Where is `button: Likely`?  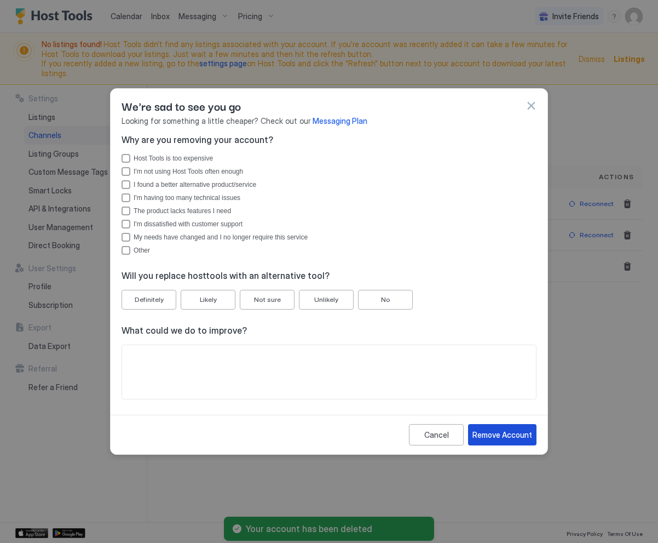 button: Likely is located at coordinates (208, 300).